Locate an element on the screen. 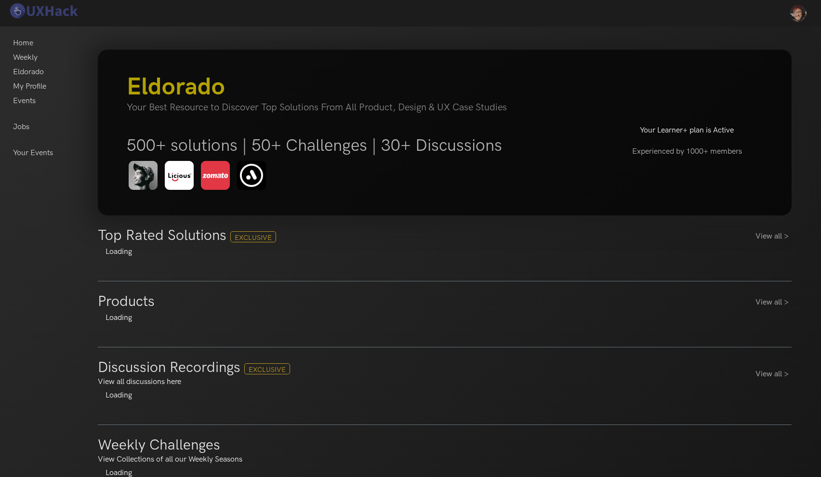 The image size is (821, 477). h5: Experienced by 1000+ members is located at coordinates (687, 152).